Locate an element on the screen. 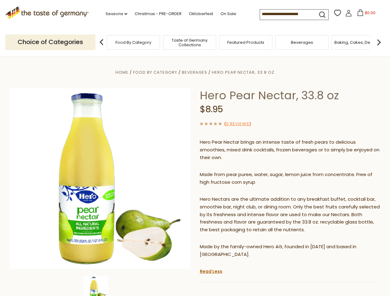  a: Featured Products is located at coordinates (246, 42).